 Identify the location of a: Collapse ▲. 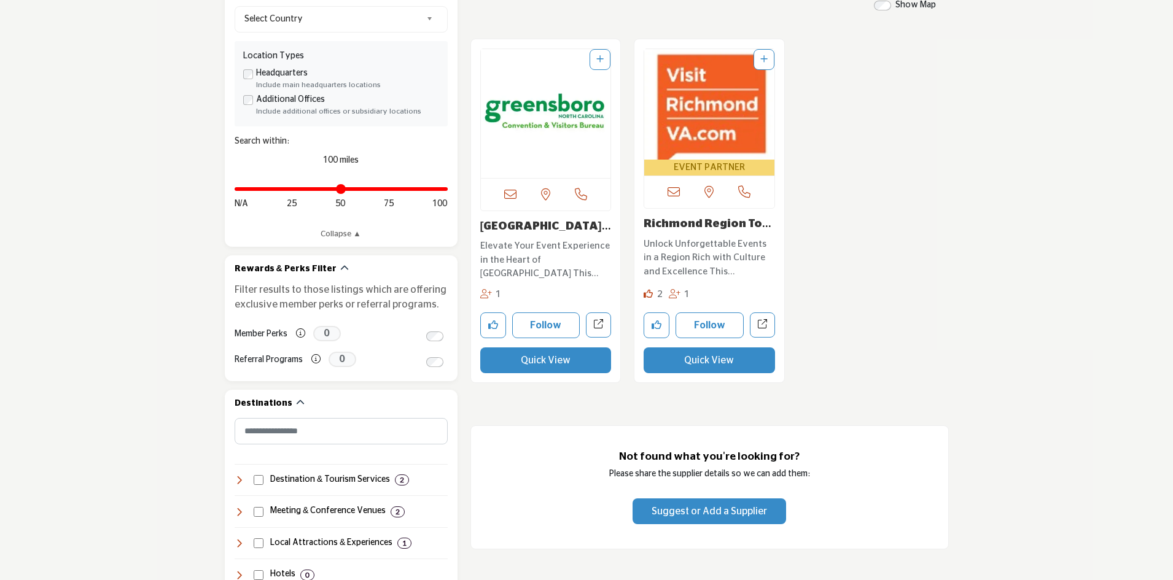
(341, 235).